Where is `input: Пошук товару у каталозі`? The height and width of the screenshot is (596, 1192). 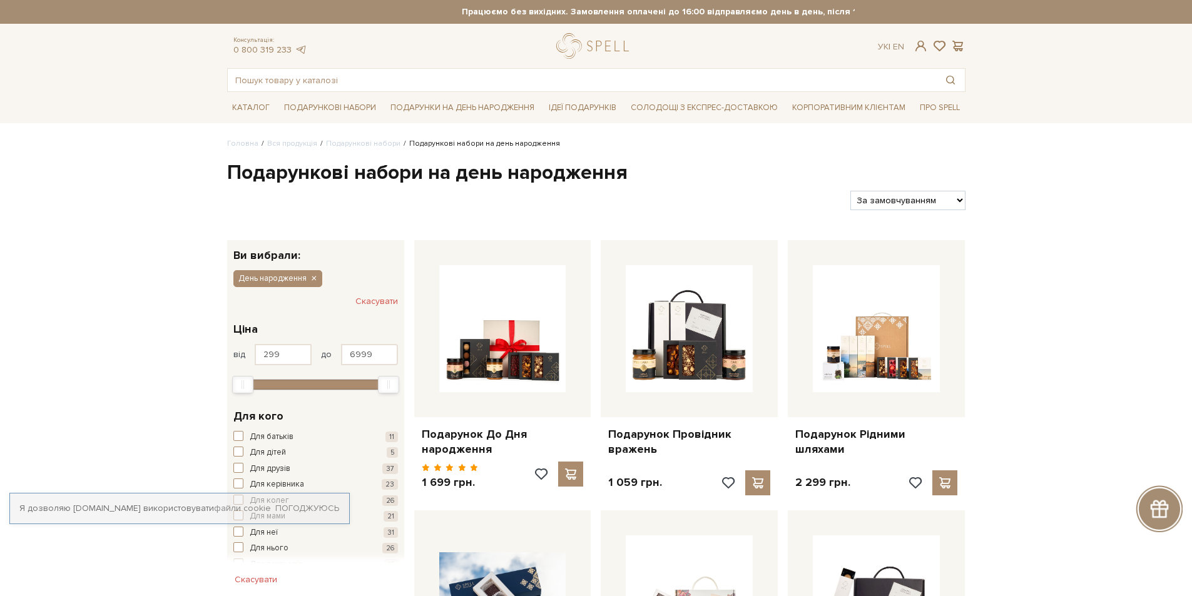 input: Пошук товару у каталозі is located at coordinates (582, 80).